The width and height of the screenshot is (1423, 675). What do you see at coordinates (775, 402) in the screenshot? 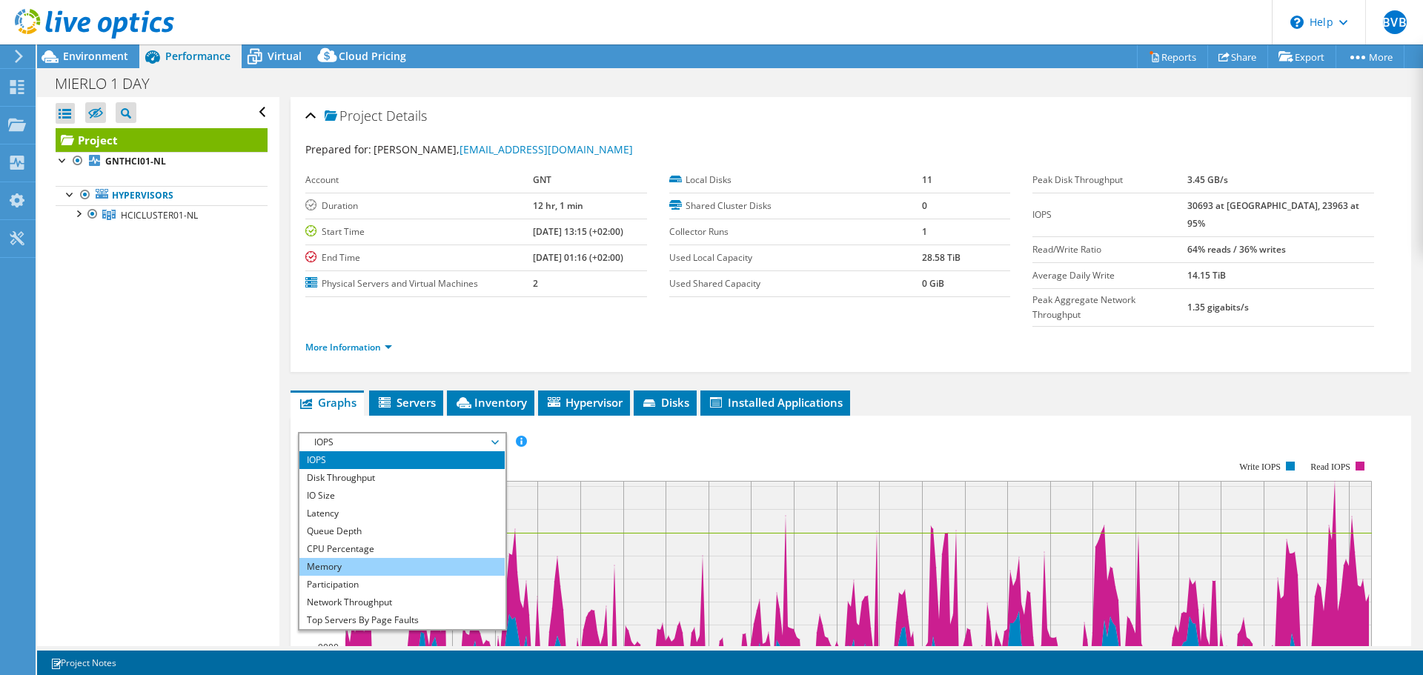
I see `span: Installed Applications` at bounding box center [775, 402].